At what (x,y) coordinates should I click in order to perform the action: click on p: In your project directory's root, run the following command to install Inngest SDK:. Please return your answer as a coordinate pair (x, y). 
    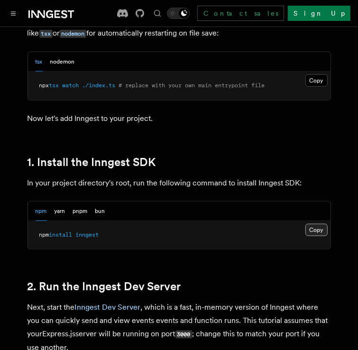
    Looking at the image, I should click on (179, 183).